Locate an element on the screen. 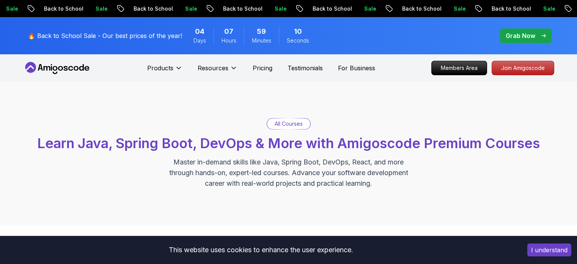 This screenshot has width=577, height=264. p: Master in-demand skills like Java, Spring Boot, DevOps, React, and more through hands-on, expert-... is located at coordinates (289, 173).